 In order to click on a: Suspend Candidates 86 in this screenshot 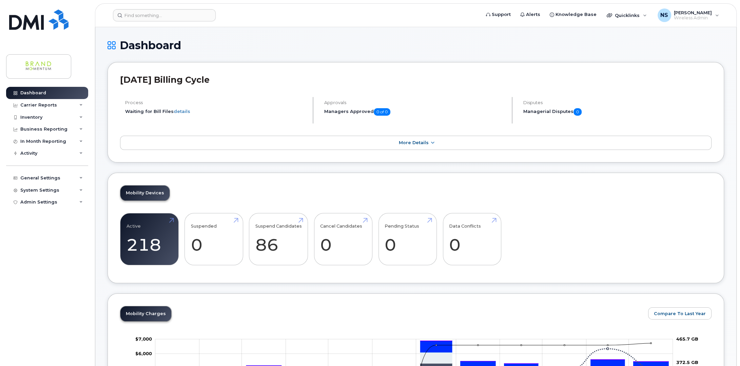, I will do `click(278, 239)`.